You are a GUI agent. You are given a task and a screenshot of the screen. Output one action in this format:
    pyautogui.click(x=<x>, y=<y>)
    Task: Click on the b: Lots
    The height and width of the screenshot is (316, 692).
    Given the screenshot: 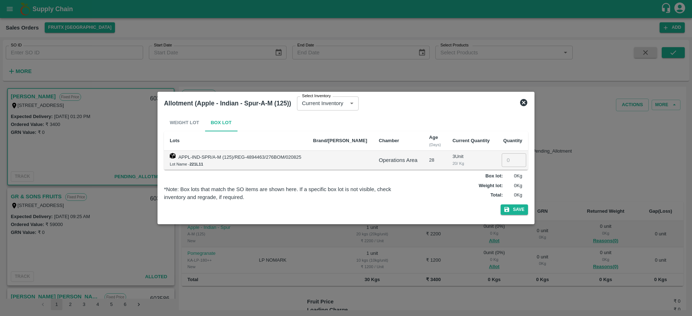 What is the action you would take?
    pyautogui.click(x=174, y=141)
    